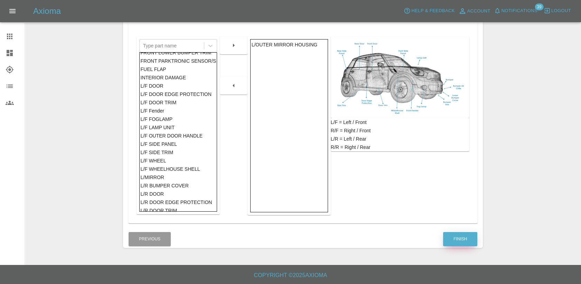 This screenshot has height=284, width=581. Describe the element at coordinates (178, 69) in the screenshot. I see `div: FUEL FLAP` at that location.